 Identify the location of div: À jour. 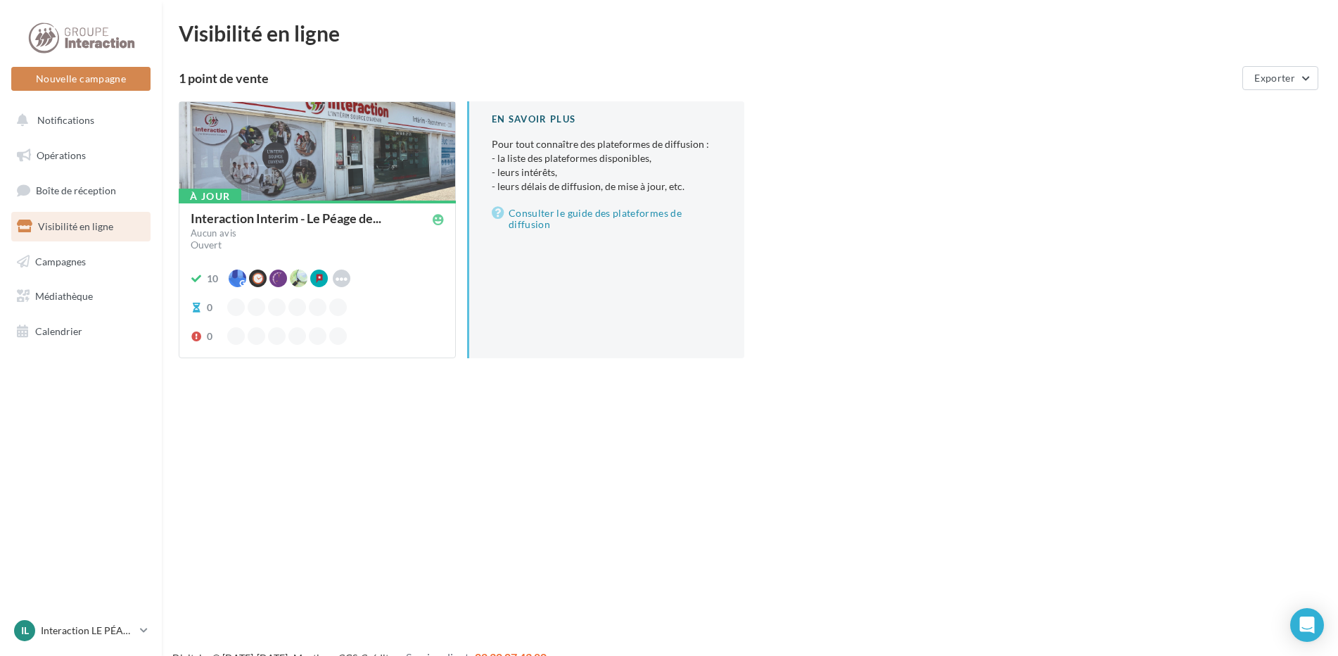
(210, 196).